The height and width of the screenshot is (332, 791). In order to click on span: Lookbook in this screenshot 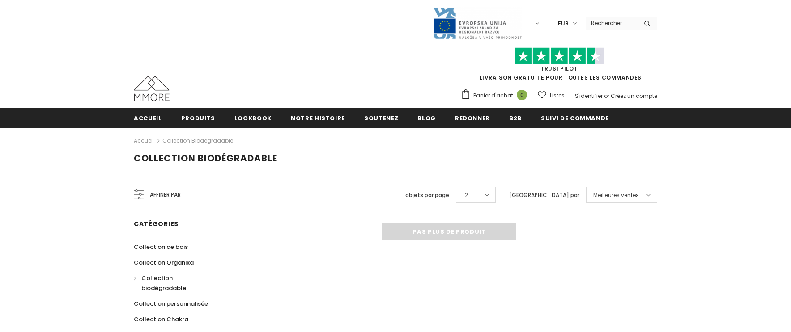, I will do `click(253, 118)`.